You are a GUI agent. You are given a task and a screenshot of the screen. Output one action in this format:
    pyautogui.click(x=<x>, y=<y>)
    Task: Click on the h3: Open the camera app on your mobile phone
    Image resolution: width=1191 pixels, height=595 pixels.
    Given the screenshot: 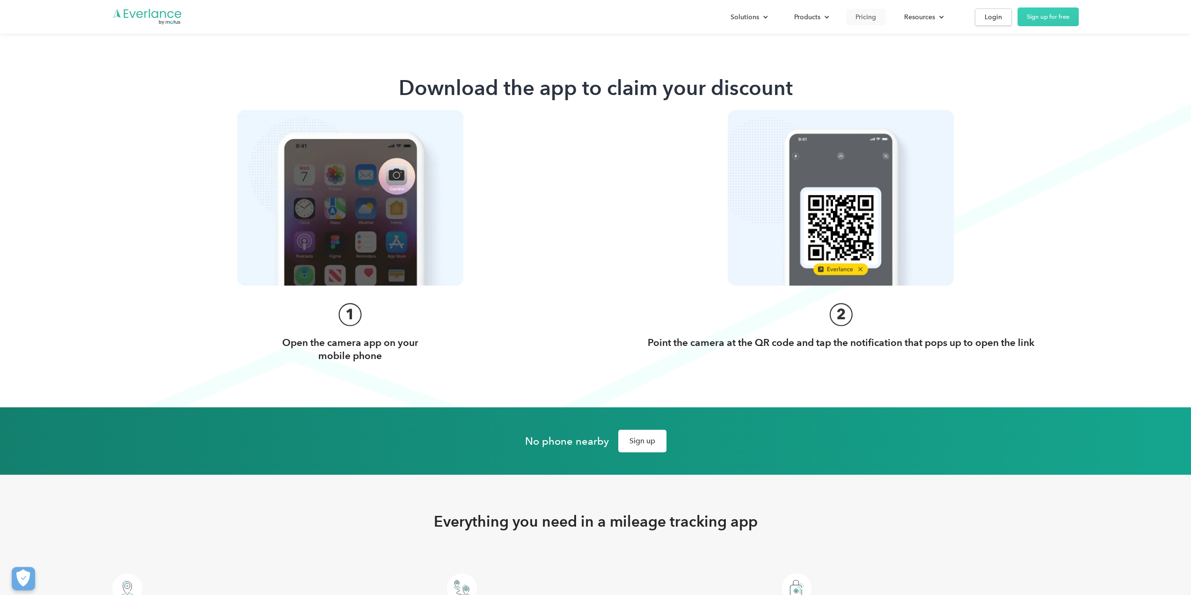 What is the action you would take?
    pyautogui.click(x=350, y=349)
    